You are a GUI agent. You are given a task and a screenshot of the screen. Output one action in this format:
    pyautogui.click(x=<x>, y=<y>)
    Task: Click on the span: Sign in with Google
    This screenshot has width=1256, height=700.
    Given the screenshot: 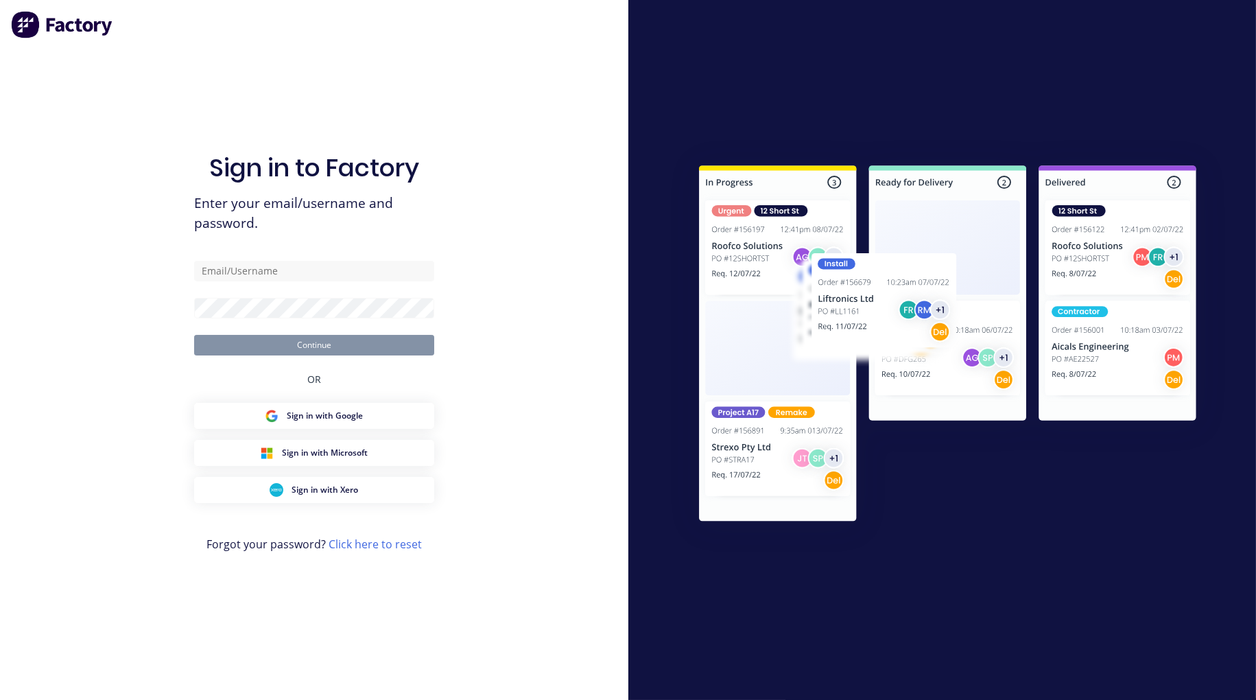 What is the action you would take?
    pyautogui.click(x=325, y=416)
    